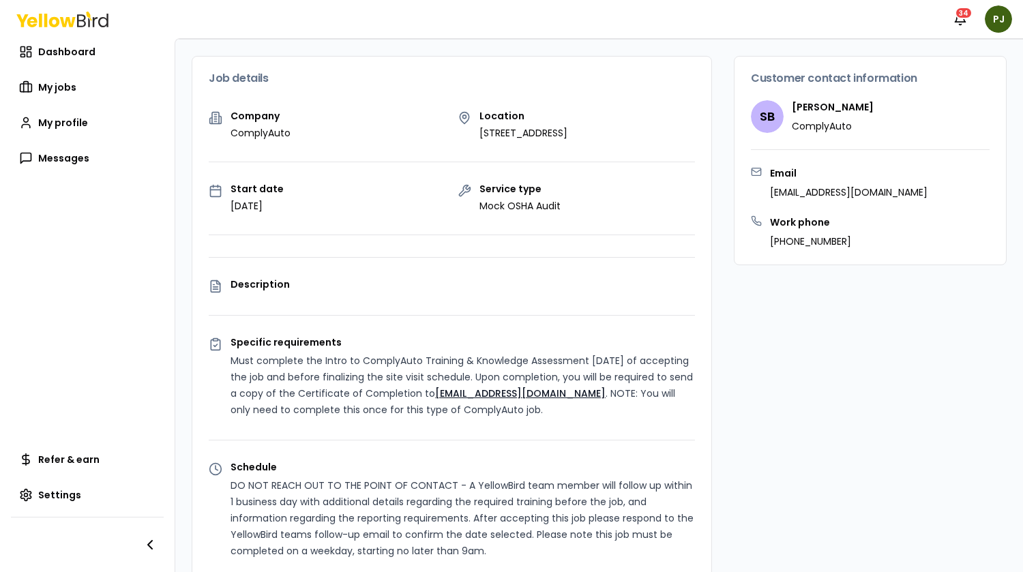 The image size is (1023, 572). I want to click on span: Settings, so click(59, 495).